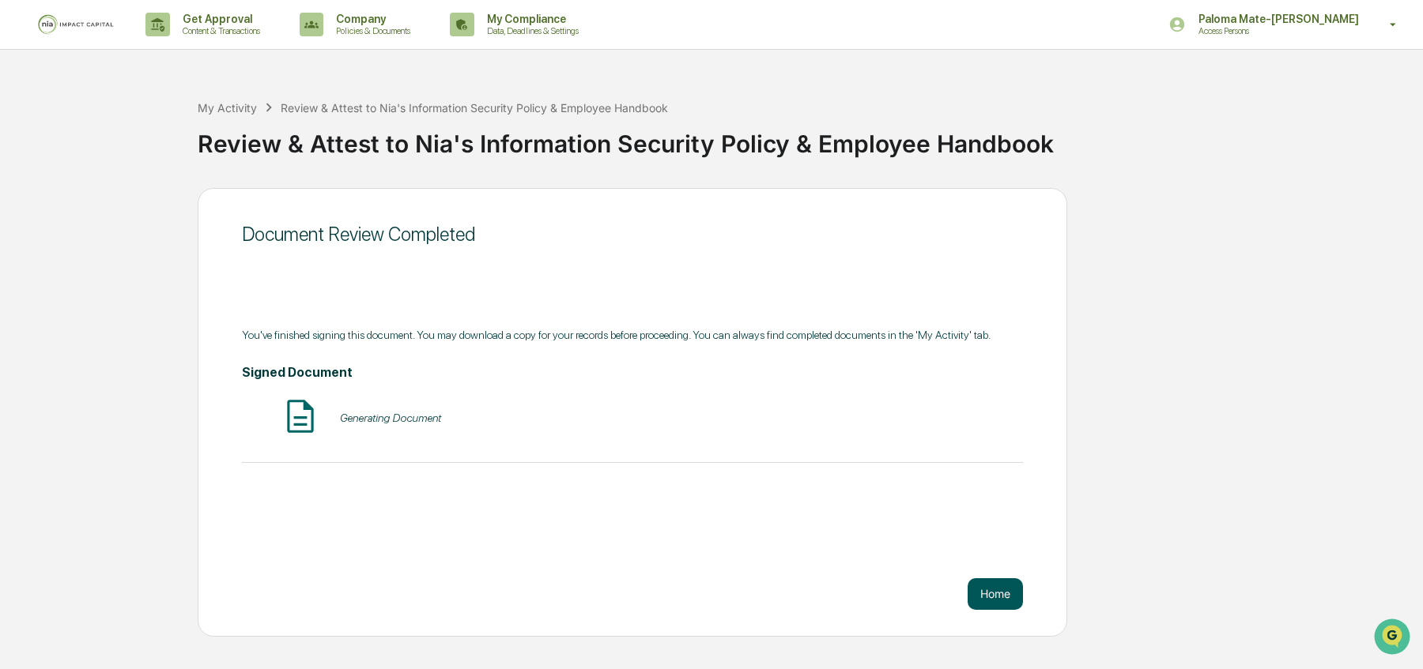 The image size is (1423, 669). Describe the element at coordinates (126, 142) in the screenshot. I see `div: We're available if you need us!` at that location.